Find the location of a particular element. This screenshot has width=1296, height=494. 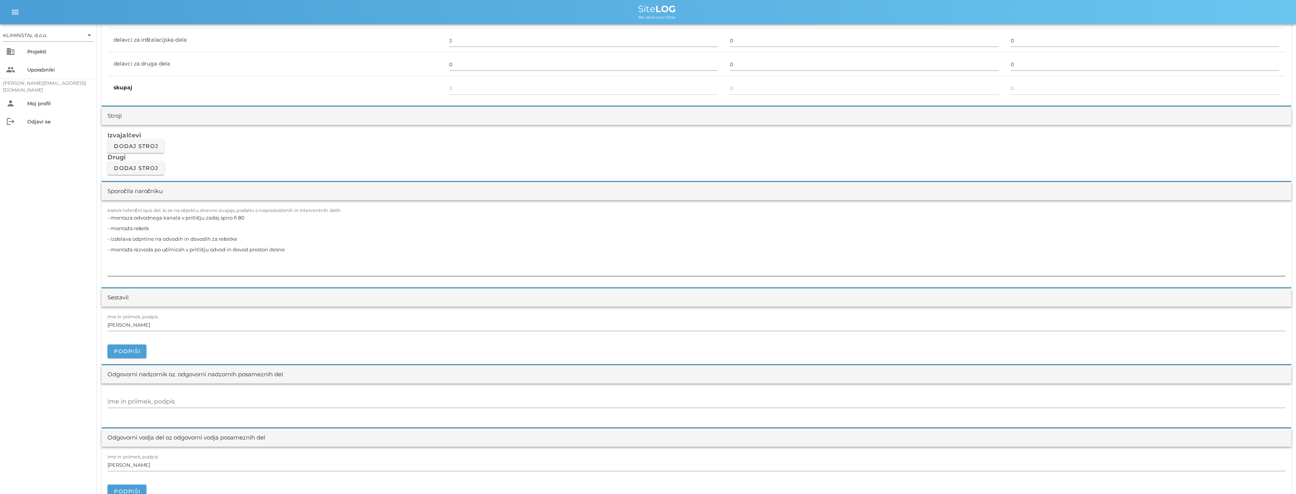

span: Podpiši is located at coordinates (127, 351).